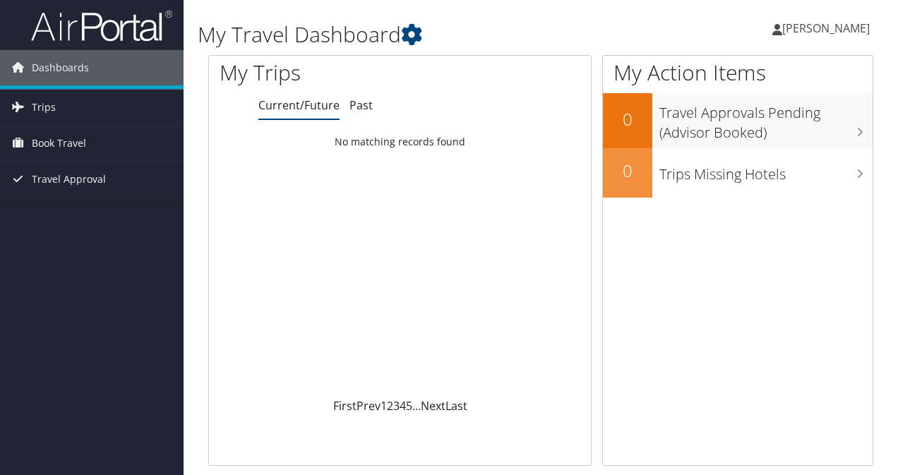 The height and width of the screenshot is (475, 898). Describe the element at coordinates (60, 68) in the screenshot. I see `span: Dashboards` at that location.